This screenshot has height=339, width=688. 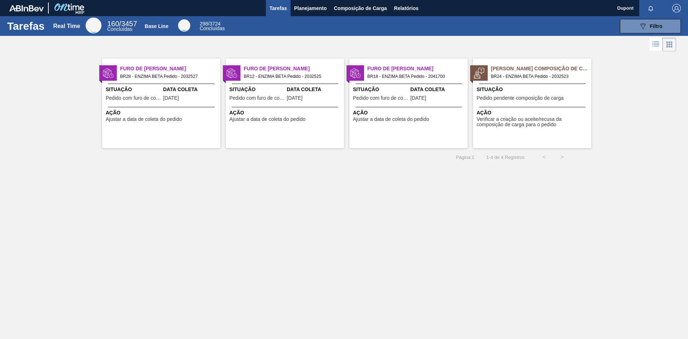 I want to click on span: / 3457, so click(x=122, y=24).